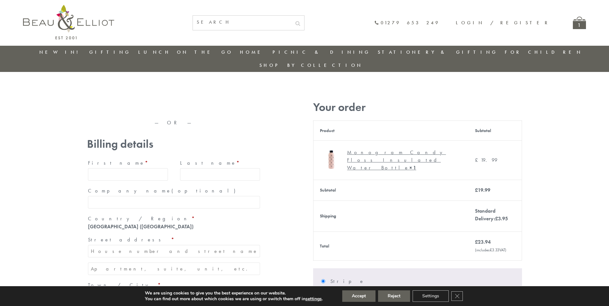 This screenshot has width=609, height=306. What do you see at coordinates (174, 144) in the screenshot?
I see `h3: Billing details` at bounding box center [174, 144].